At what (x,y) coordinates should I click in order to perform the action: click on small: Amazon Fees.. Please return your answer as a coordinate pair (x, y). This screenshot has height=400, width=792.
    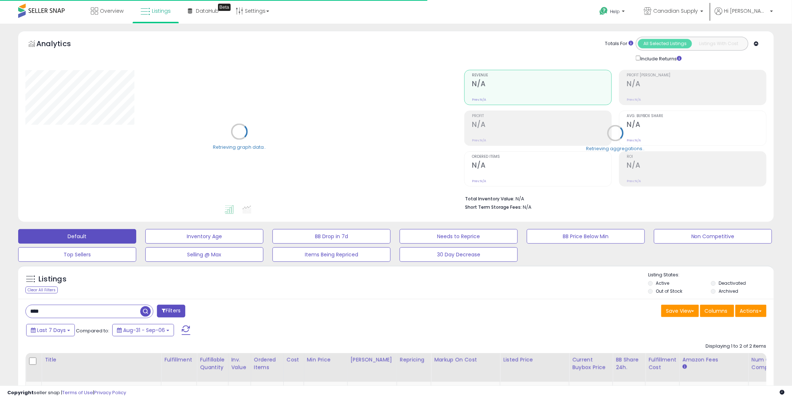
    Looking at the image, I should click on (685, 367).